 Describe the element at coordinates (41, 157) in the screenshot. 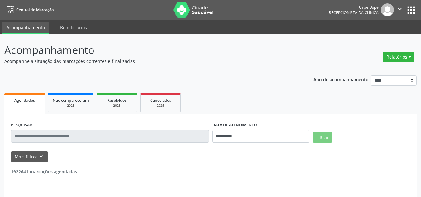

I see `i: keyboard_arrow_down` at that location.